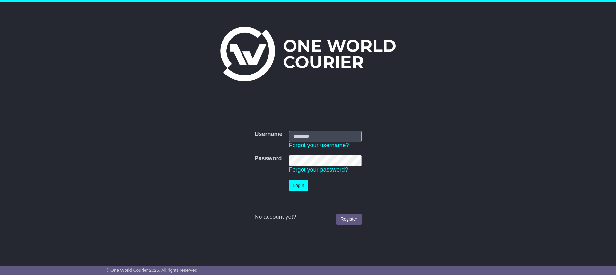  I want to click on a: Forgot your username?, so click(319, 145).